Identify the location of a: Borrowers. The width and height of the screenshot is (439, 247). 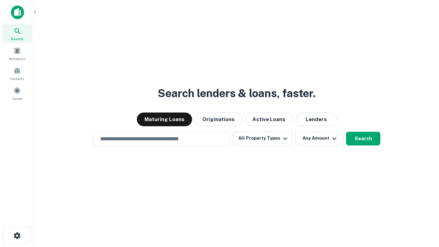
(17, 54).